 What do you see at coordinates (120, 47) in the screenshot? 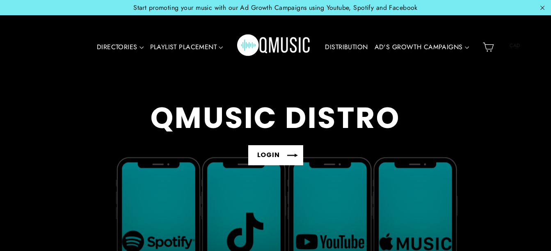
I see `a: DIRECTORIES` at bounding box center [120, 47].